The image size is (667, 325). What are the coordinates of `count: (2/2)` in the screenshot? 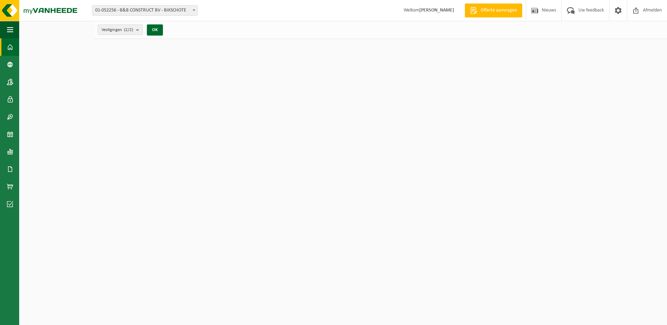 It's located at (128, 30).